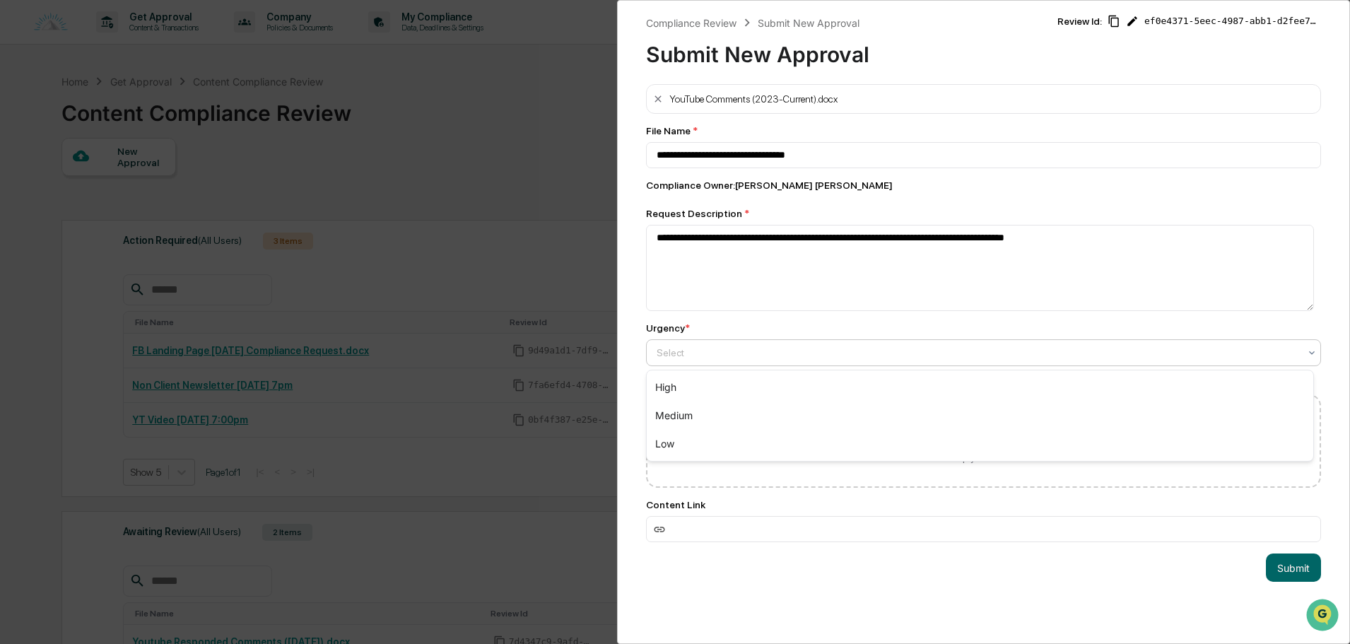 The height and width of the screenshot is (644, 1350). What do you see at coordinates (754, 99) in the screenshot?
I see `div: YouTube Comments (2023-Current).docx` at bounding box center [754, 99].